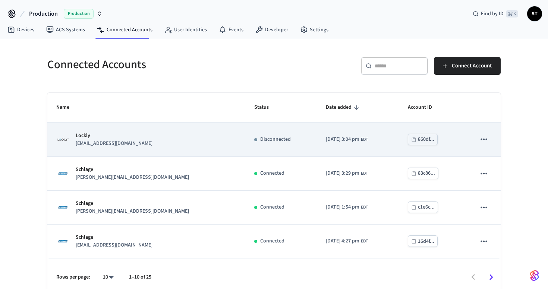 The image size is (548, 289). What do you see at coordinates (314, 30) in the screenshot?
I see `a: Settings` at bounding box center [314, 30].